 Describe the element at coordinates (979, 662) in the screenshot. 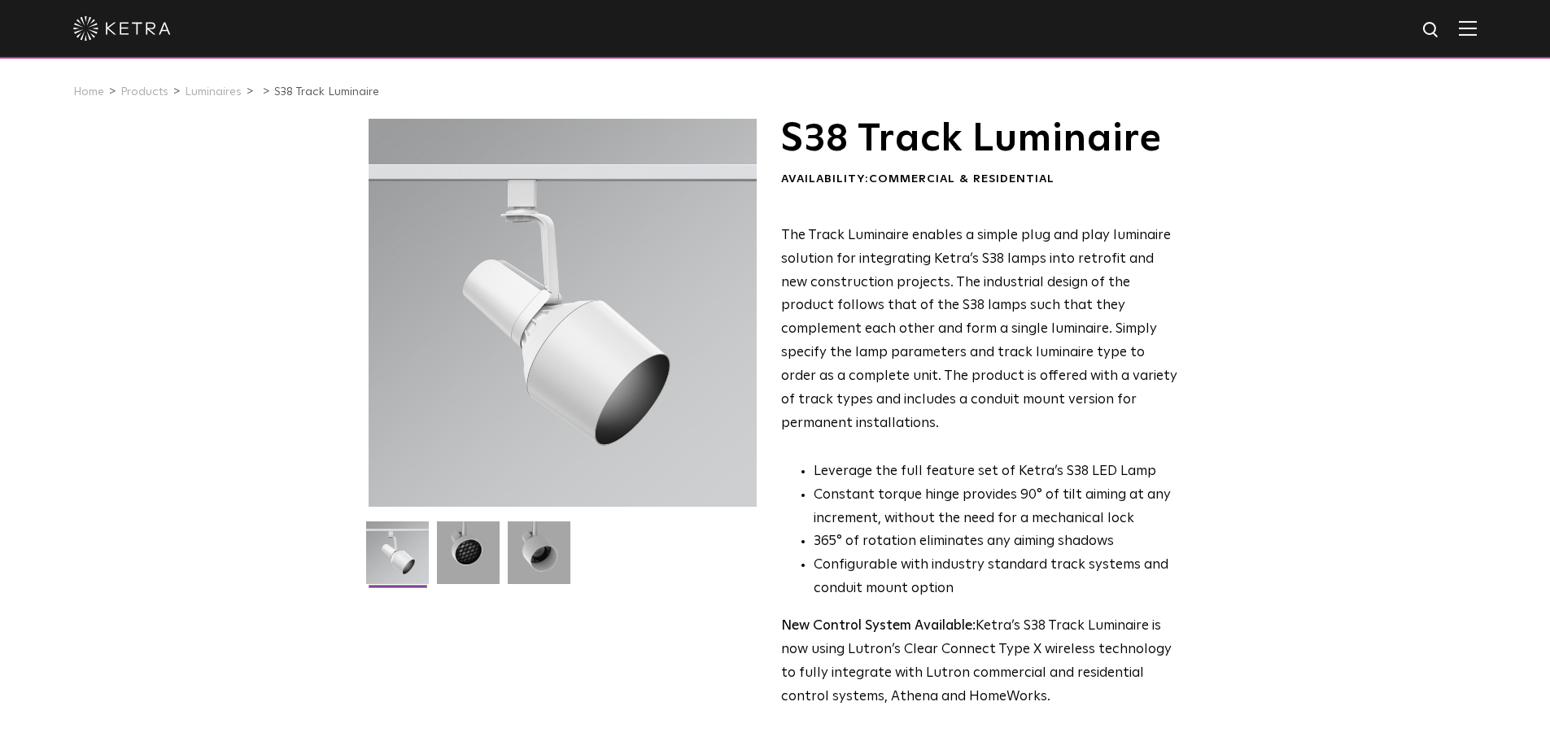

I see `p: Ketra’s S38 Track Luminaire is now using Lutron’s Clear Connect Type X wireless technology to ful...` at that location.